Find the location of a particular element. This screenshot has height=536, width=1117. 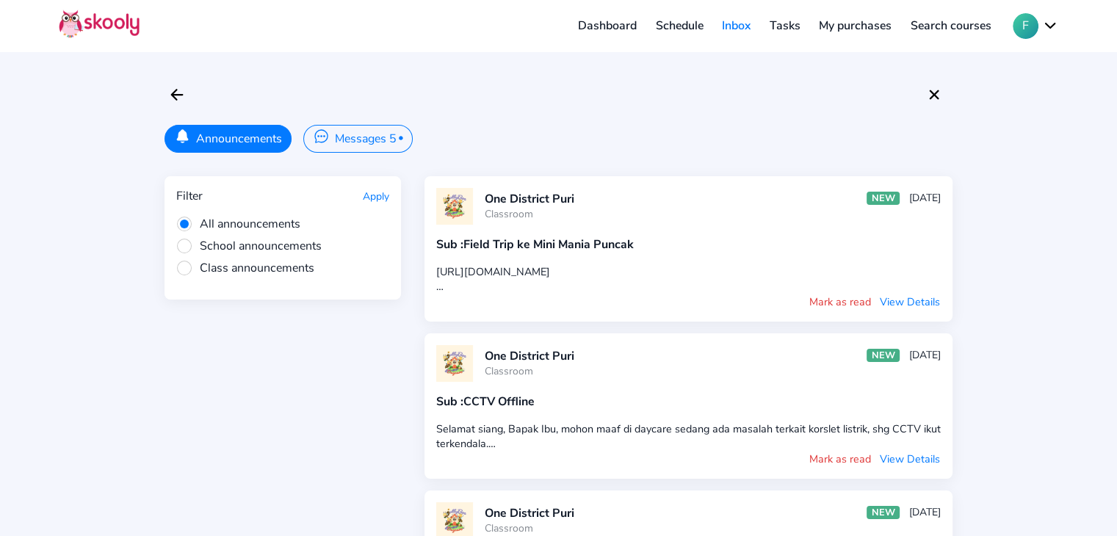

a: Dashboard is located at coordinates (608, 26).